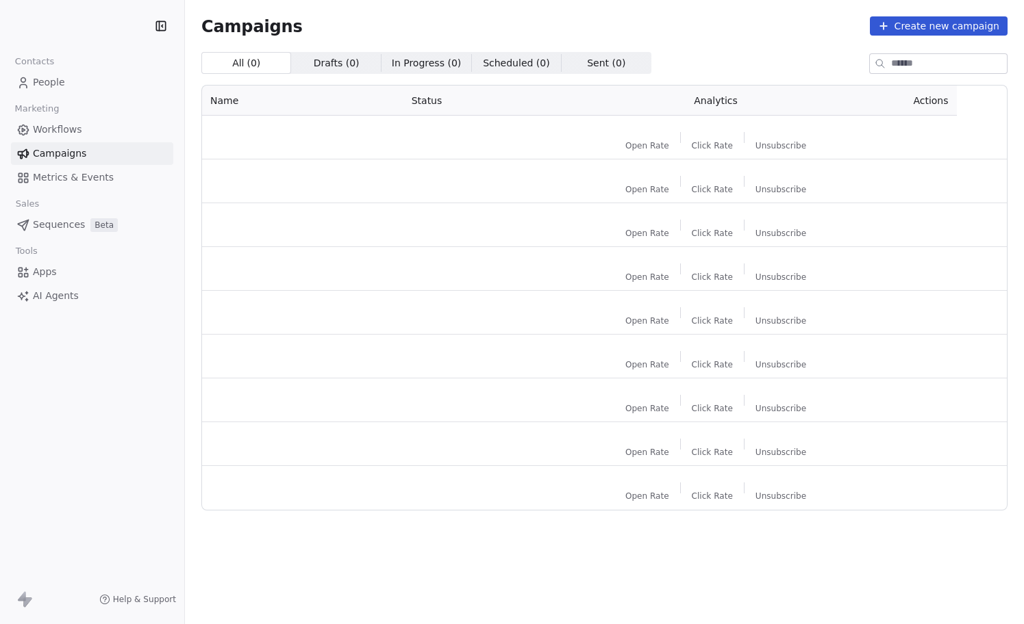 The image size is (1024, 624). What do you see at coordinates (516, 63) in the screenshot?
I see `span: Scheduled ( 0 )` at bounding box center [516, 63].